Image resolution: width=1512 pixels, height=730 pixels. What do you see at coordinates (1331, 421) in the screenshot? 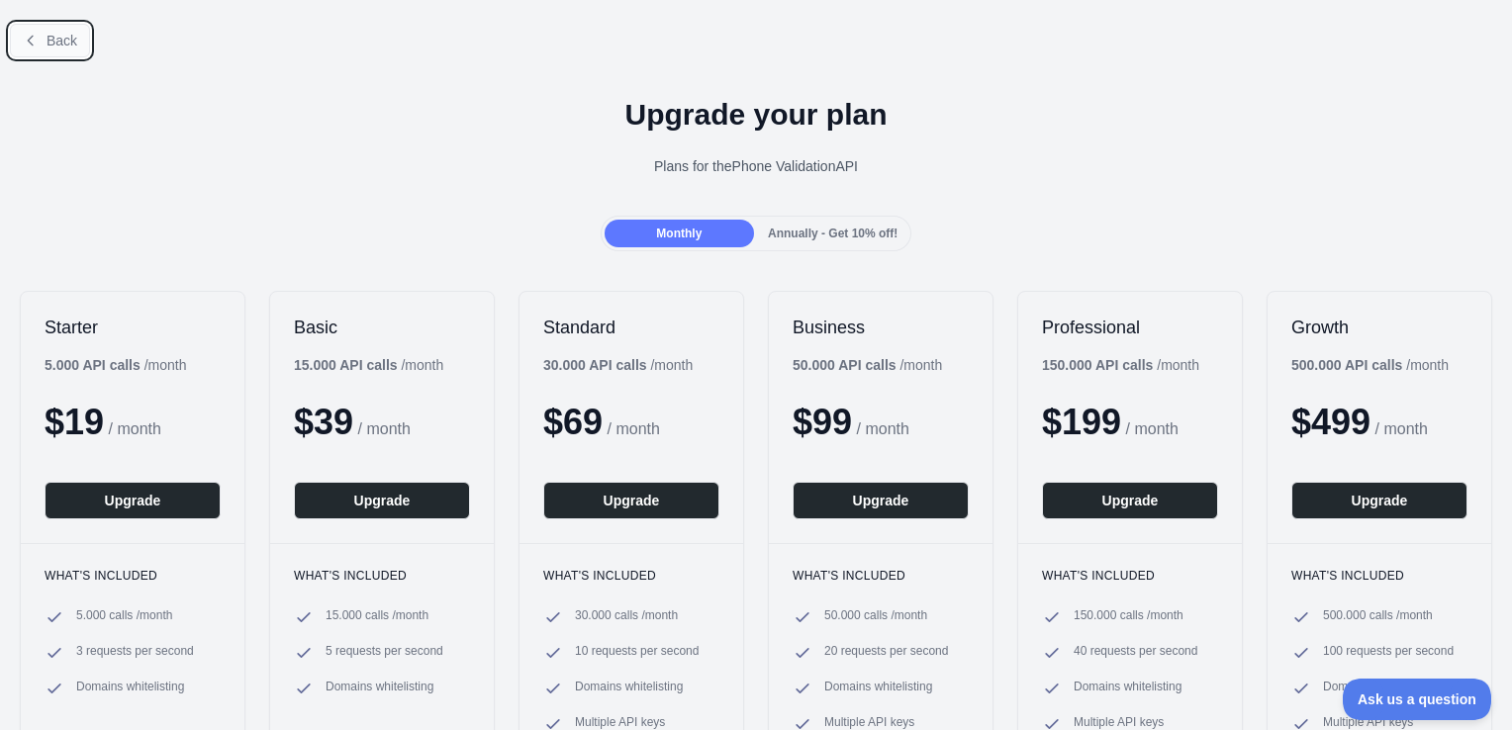
I see `span: $ 499` at bounding box center [1331, 421].